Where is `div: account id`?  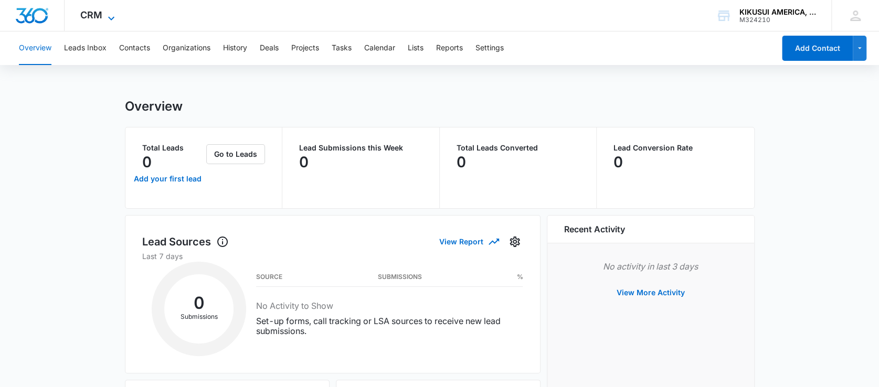 div: account id is located at coordinates (778, 20).